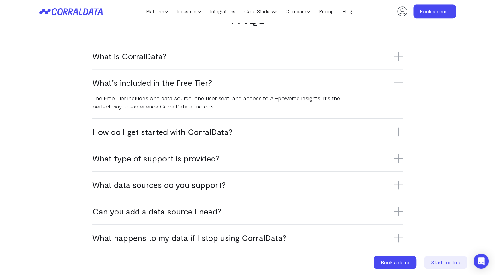  What do you see at coordinates (248, 82) in the screenshot?
I see `h3: What’s included in the Free Tier?` at bounding box center [248, 82].